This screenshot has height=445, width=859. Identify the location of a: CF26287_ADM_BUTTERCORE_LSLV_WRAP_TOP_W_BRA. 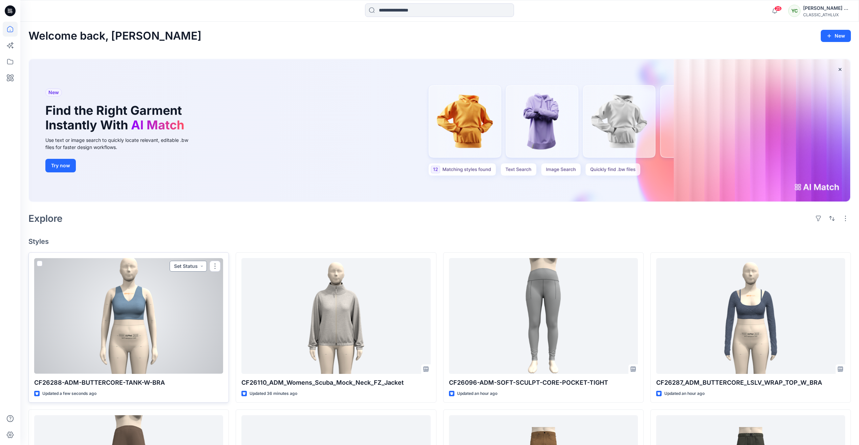
(751, 316).